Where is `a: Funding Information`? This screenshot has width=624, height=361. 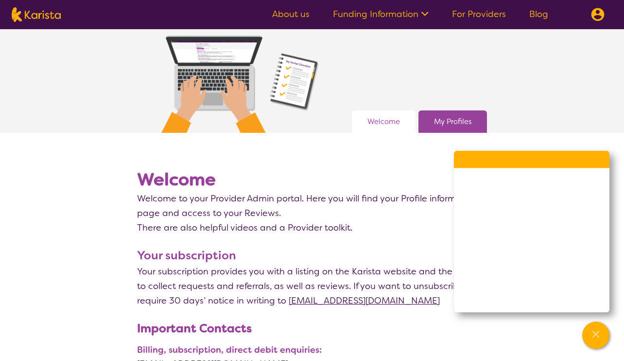
a: Funding Information is located at coordinates (380, 14).